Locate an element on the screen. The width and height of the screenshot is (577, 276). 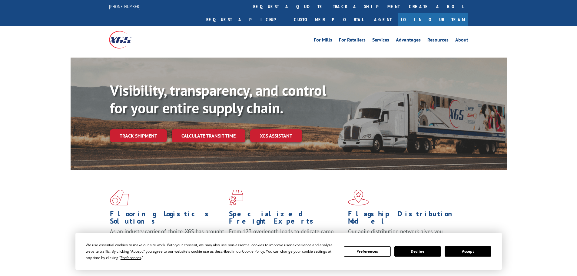
a: Join Our Team is located at coordinates (432, 19).